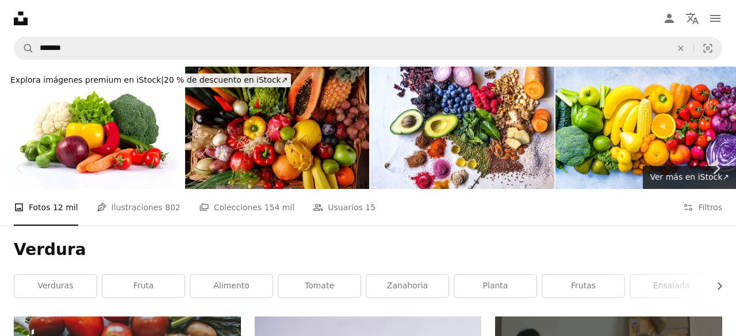 Image resolution: width=736 pixels, height=336 pixels. I want to click on img: Verduras multicolores, frutas, legumbres, frutos secos y especias en mesa de madera, so click(462, 128).